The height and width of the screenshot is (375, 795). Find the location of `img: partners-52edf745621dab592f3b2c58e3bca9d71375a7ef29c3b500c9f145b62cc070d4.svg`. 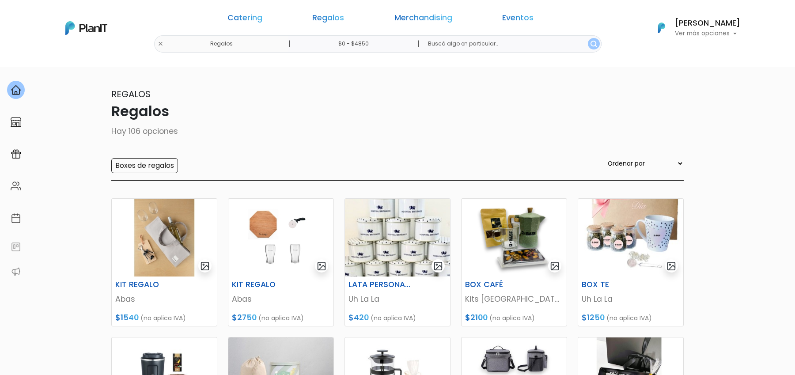

img: partners-52edf745621dab592f3b2c58e3bca9d71375a7ef29c3b500c9f145b62cc070d4.svg is located at coordinates (16, 272).